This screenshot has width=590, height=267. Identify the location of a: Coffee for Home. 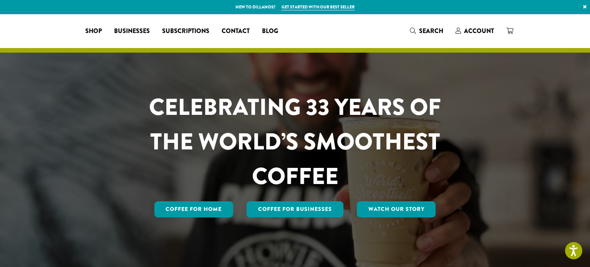
(194, 210).